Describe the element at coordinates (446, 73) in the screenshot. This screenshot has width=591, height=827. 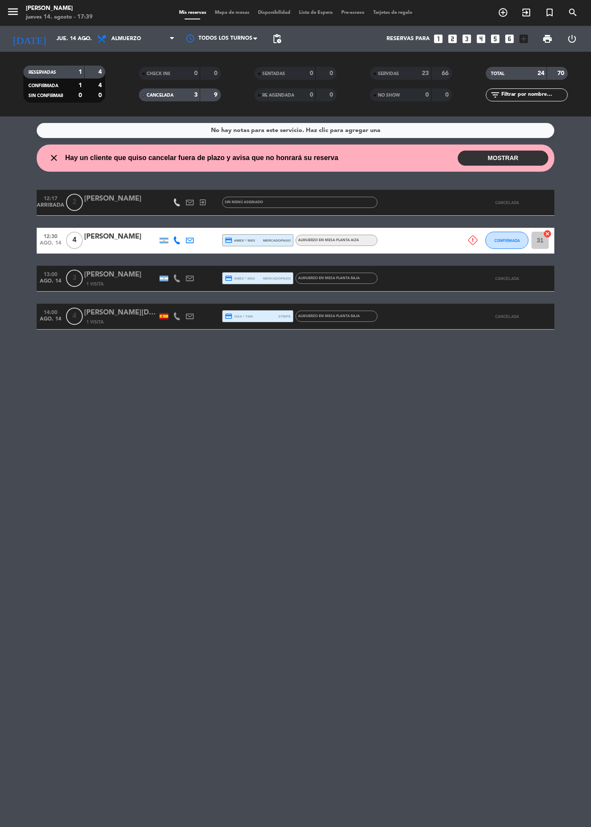
I see `strong: 66` at that location.